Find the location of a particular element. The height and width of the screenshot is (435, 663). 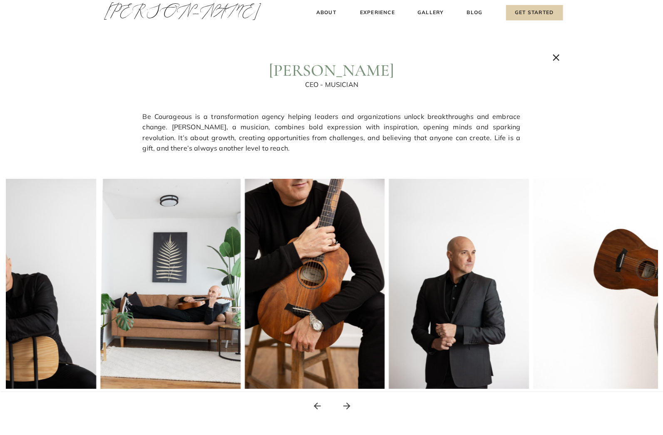

h3: Experience is located at coordinates (377, 12).